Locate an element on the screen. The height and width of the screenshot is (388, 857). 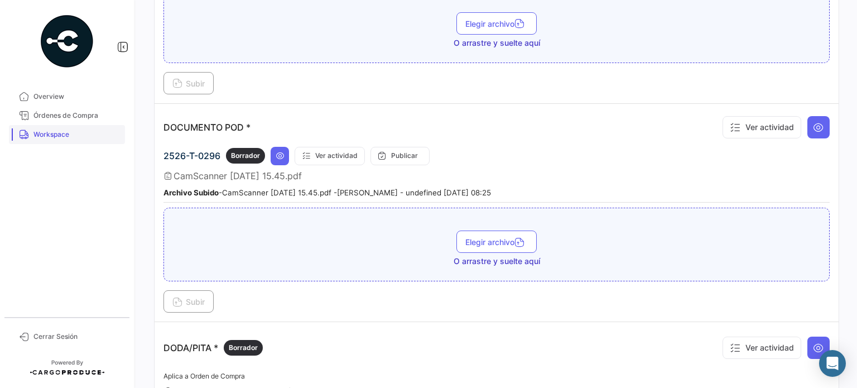
div: Abrir Intercom Messenger is located at coordinates (833, 363).